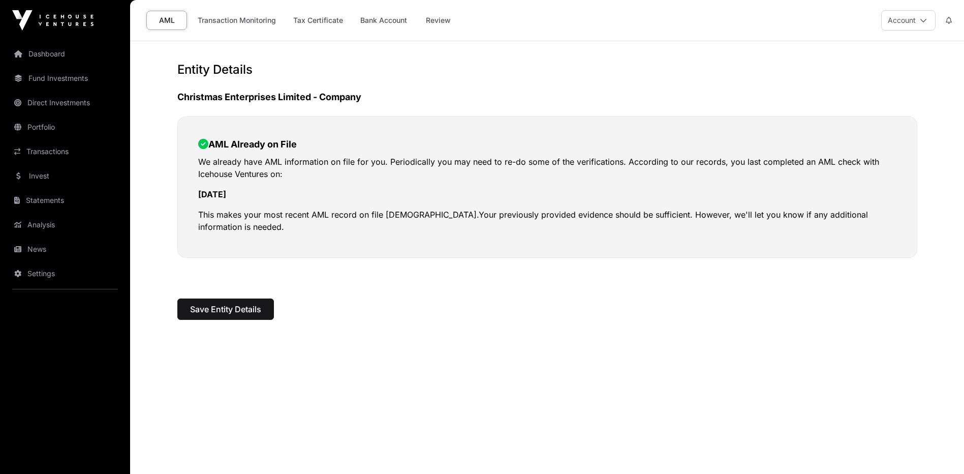 The width and height of the screenshot is (964, 474). Describe the element at coordinates (547, 144) in the screenshot. I see `h2: AML Already on File` at that location.